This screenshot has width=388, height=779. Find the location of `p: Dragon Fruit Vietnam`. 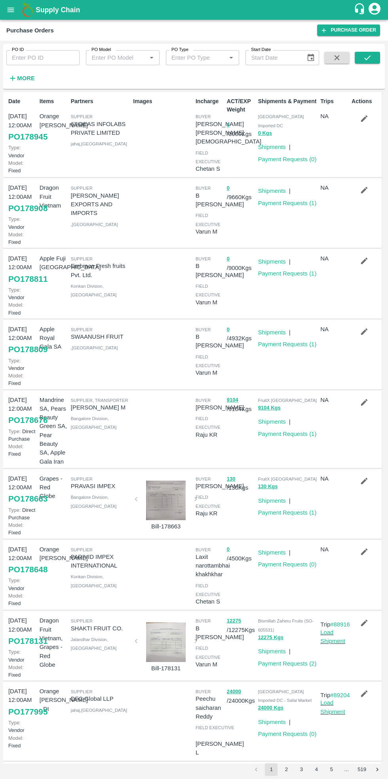

p: Dragon Fruit Vietnam is located at coordinates (53, 197).